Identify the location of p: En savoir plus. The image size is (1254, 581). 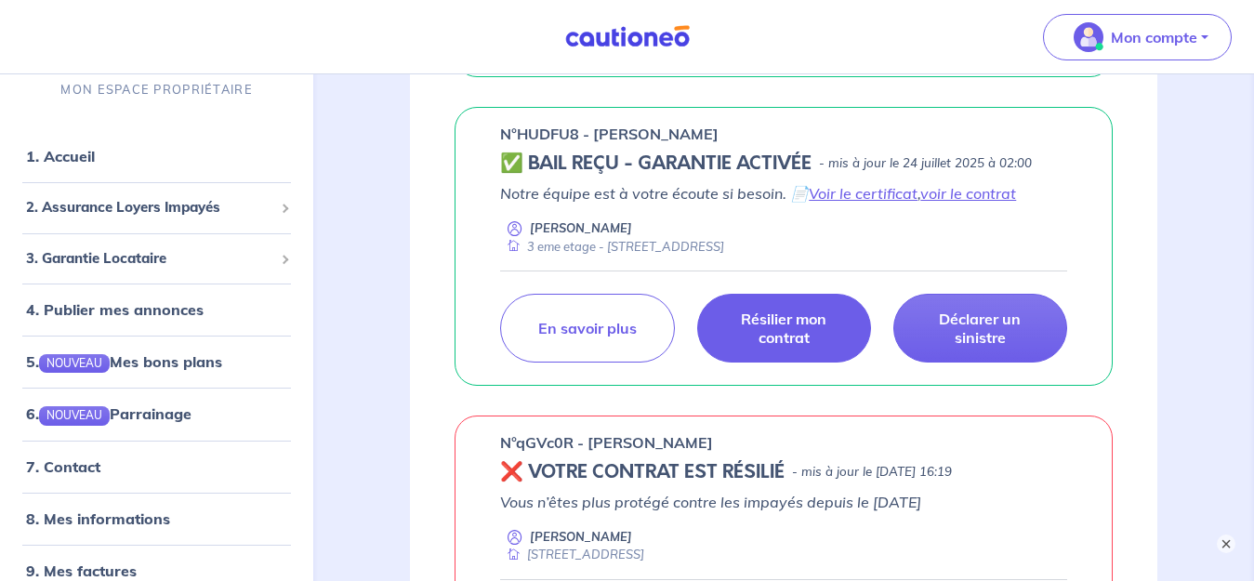
(587, 328).